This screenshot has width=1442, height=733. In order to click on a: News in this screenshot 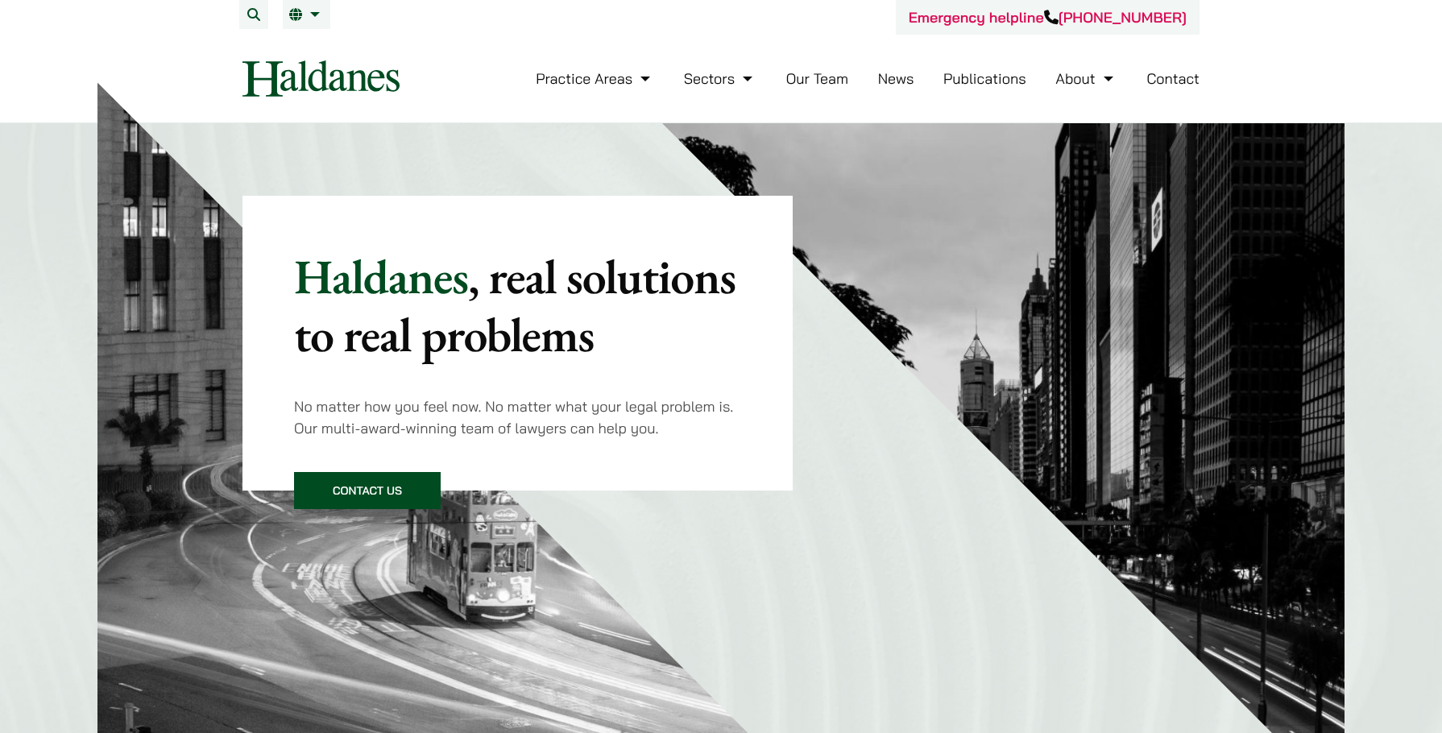, I will do `click(896, 78)`.